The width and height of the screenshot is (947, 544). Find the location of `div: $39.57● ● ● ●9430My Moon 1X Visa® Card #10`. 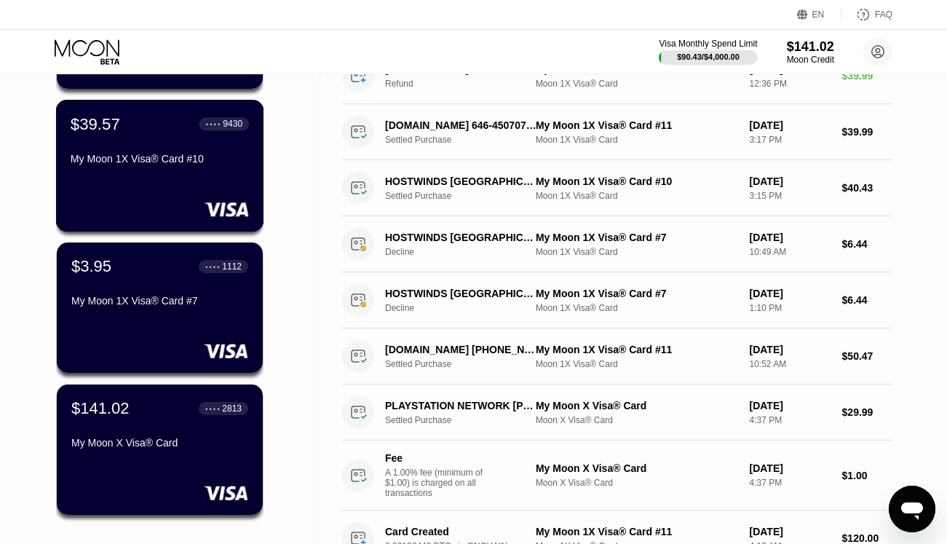

div: $39.57● ● ● ●9430My Moon 1X Visa® Card #10 is located at coordinates (159, 165).